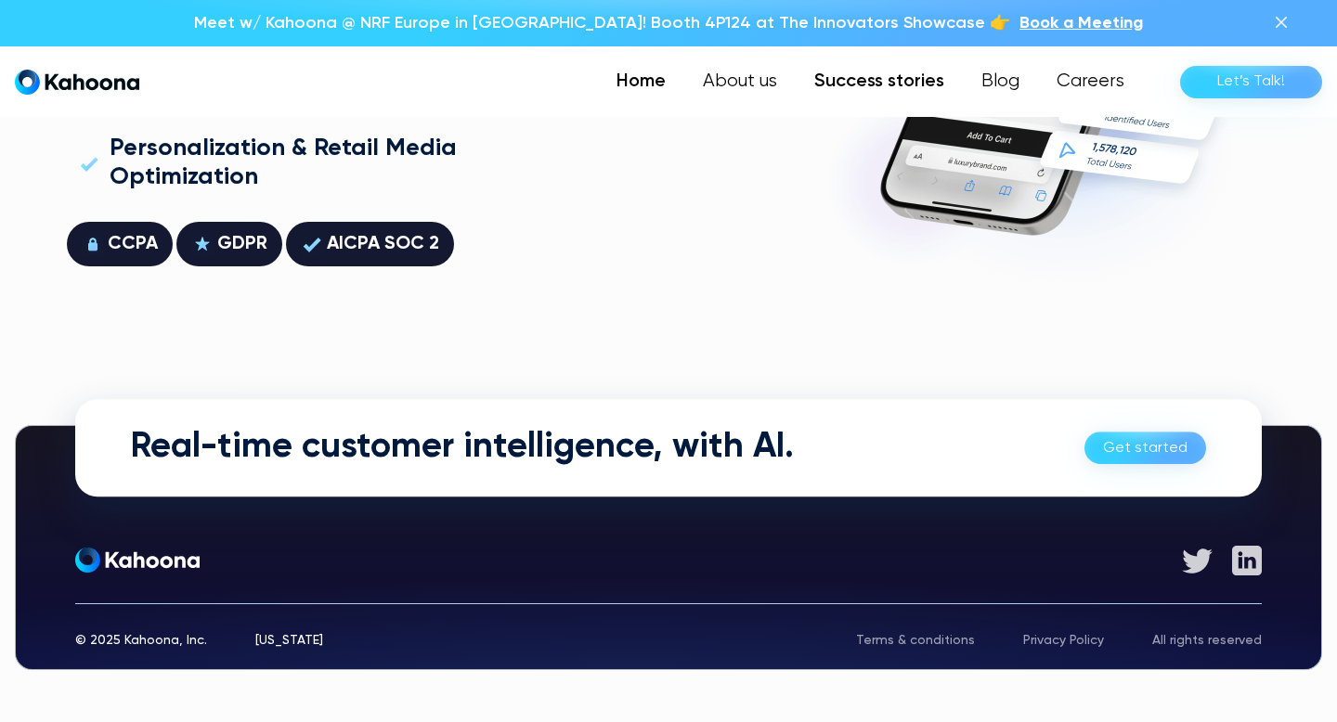  Describe the element at coordinates (77, 82) in the screenshot. I see `a: home` at that location.